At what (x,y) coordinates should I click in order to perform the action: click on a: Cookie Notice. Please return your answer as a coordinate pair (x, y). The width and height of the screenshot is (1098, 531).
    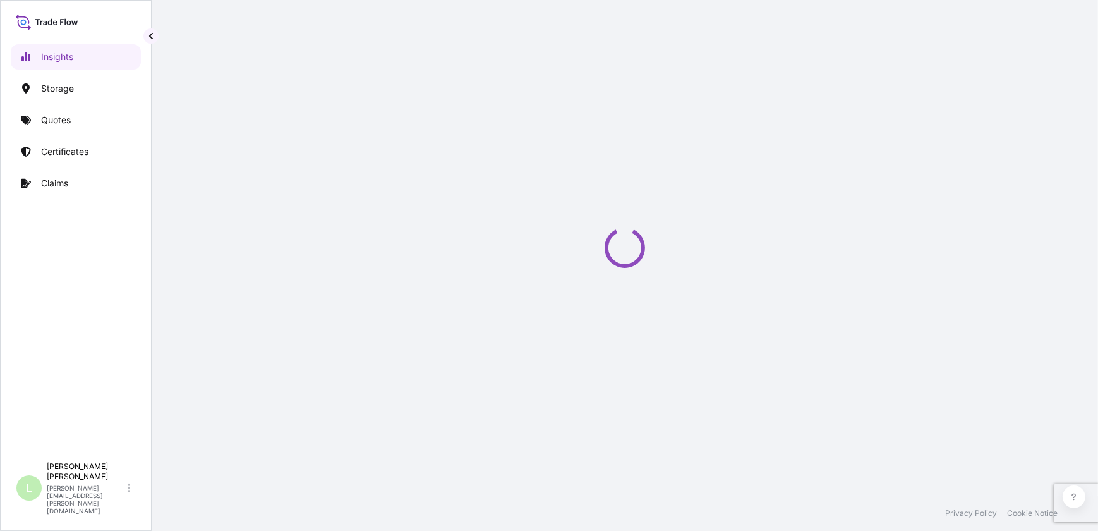
    Looking at the image, I should click on (1033, 513).